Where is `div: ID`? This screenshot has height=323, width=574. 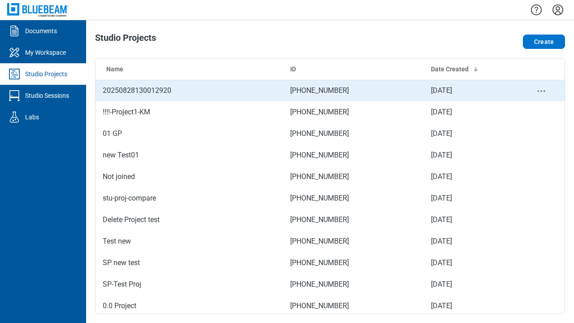
div: ID is located at coordinates (353, 69).